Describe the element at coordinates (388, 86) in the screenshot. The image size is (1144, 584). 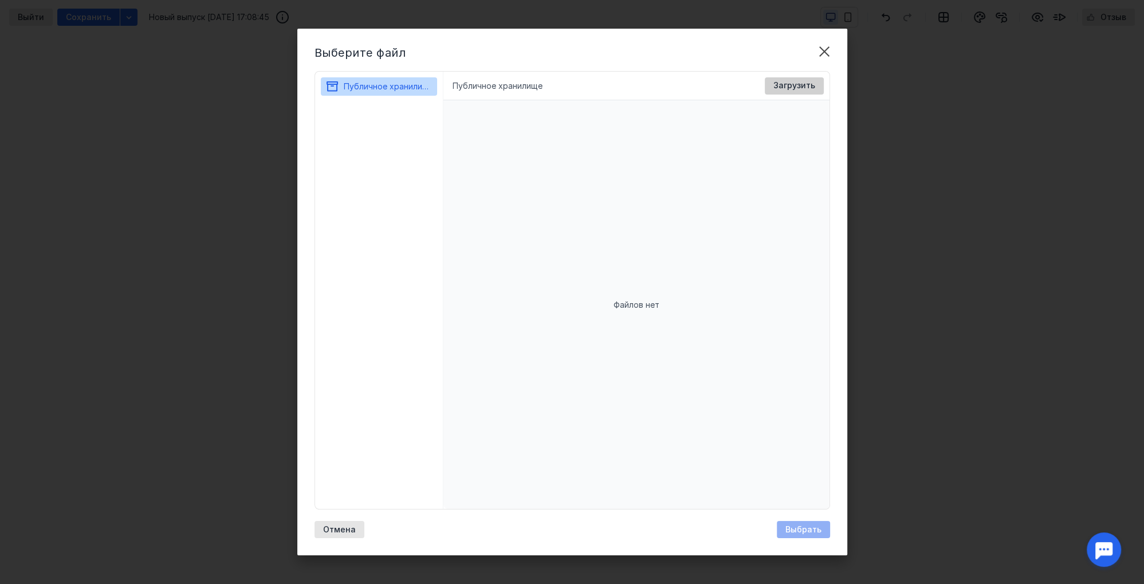
I see `span: Публичное хранилище` at that location.